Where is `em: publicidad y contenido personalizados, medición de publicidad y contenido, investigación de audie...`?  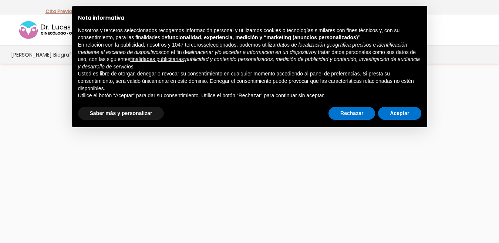
em: publicidad y contenido personalizados, medición de publicidad y contenido, investigación de audie... is located at coordinates (249, 63).